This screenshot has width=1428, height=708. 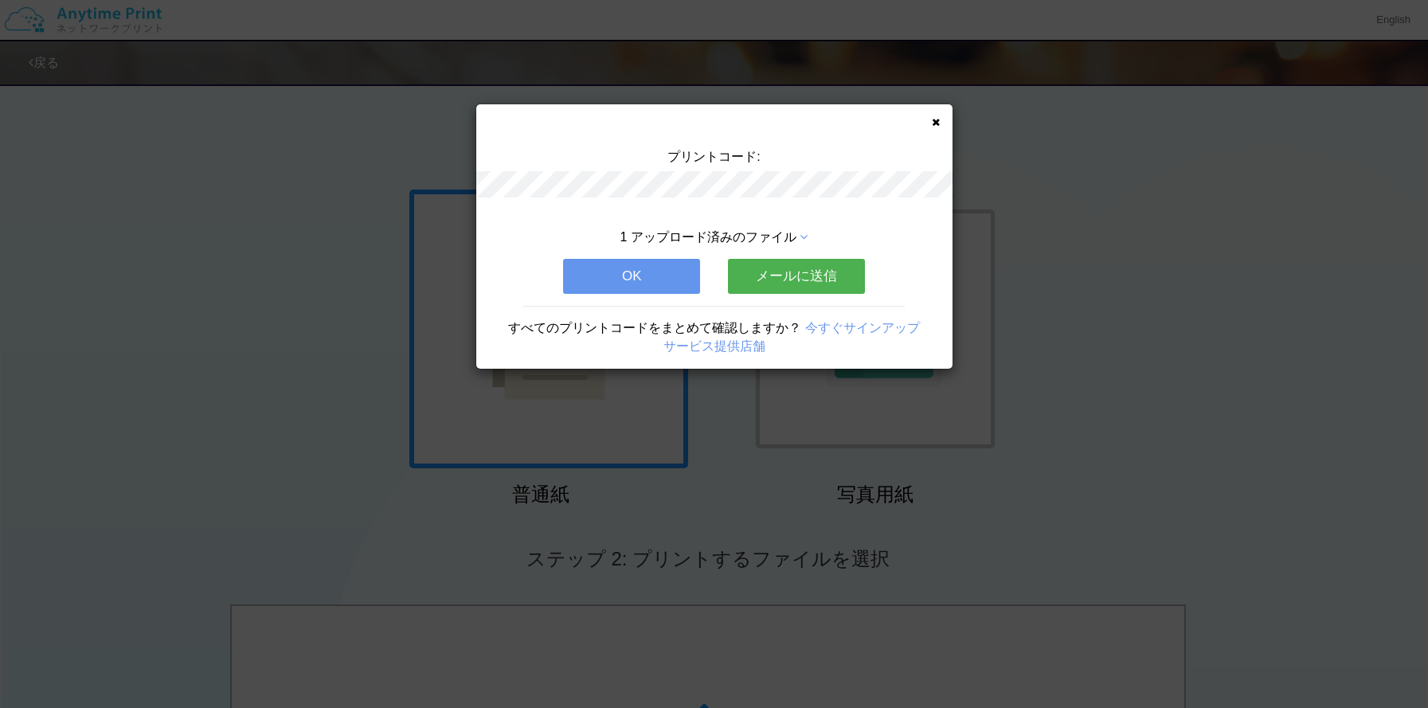 What do you see at coordinates (714, 346) in the screenshot?
I see `a: サービス提供店舗` at bounding box center [714, 346].